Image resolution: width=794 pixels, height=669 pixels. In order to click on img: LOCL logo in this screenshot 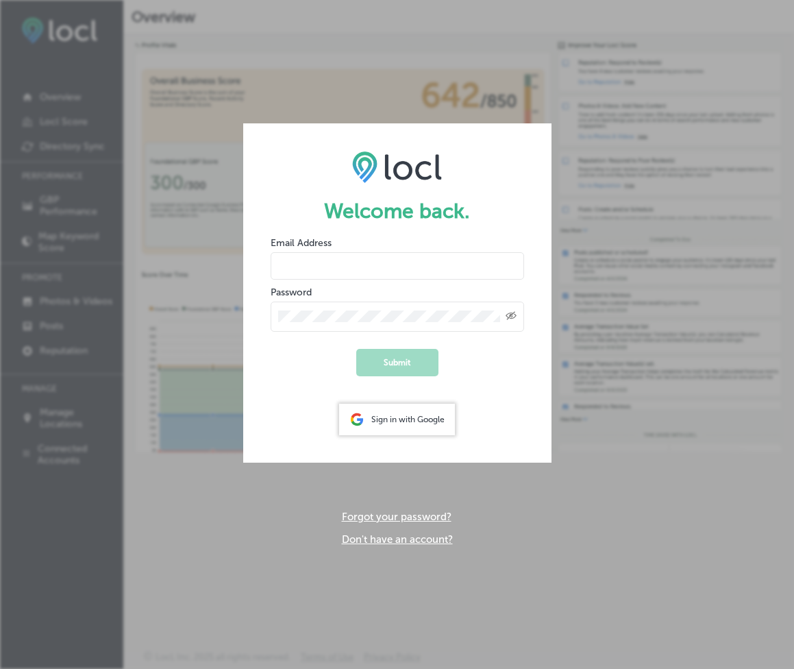, I will do `click(397, 167)`.